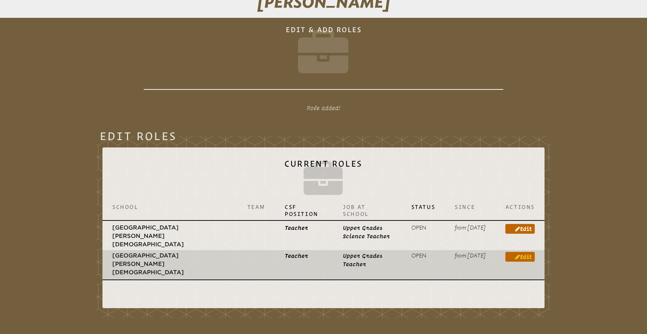 The image size is (647, 334). I want to click on p: Team, so click(256, 207).